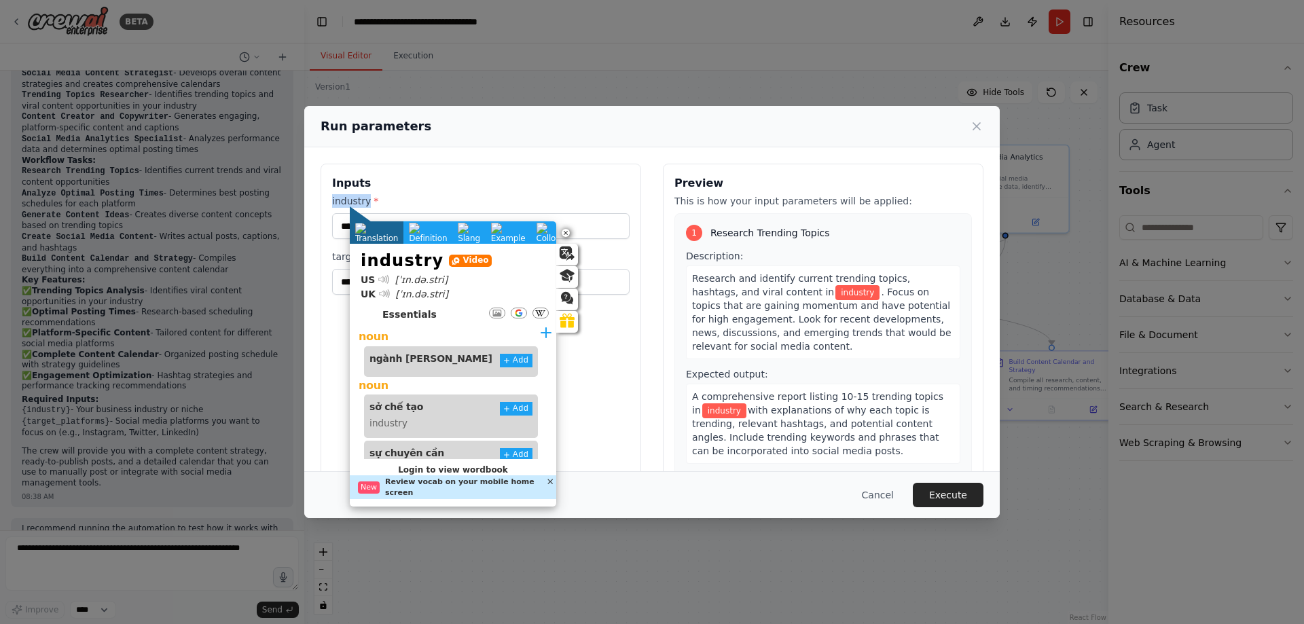 The image size is (1304, 624). I want to click on span: with explanations of why each topic is trending, relevant hashtags, and potential content angles...., so click(816, 431).